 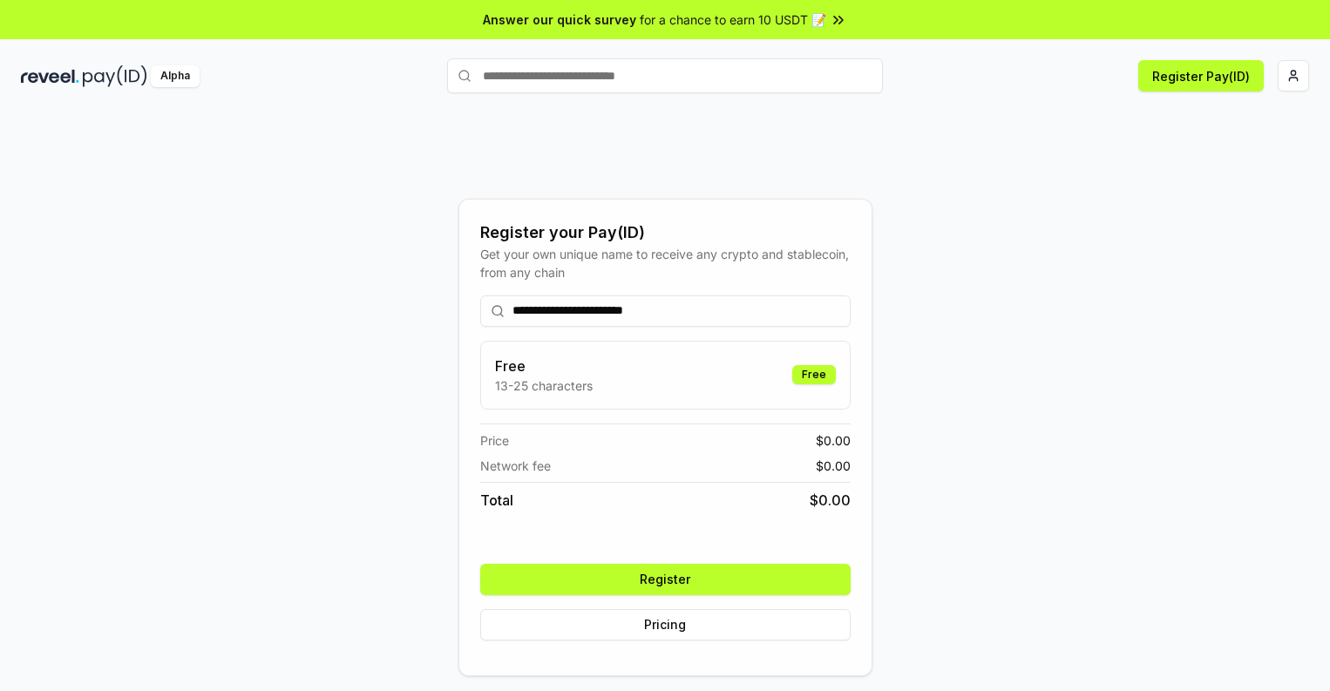 What do you see at coordinates (515, 466) in the screenshot?
I see `span: Network fee` at bounding box center [515, 466].